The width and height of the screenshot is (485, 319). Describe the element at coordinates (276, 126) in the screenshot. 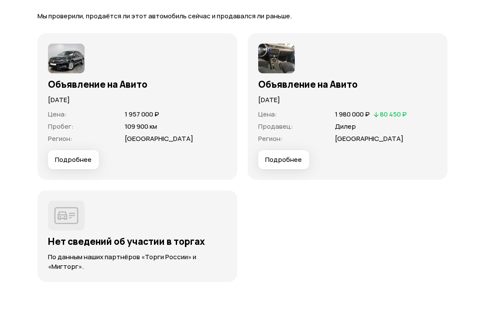

I see `span: Продавец :` at that location.